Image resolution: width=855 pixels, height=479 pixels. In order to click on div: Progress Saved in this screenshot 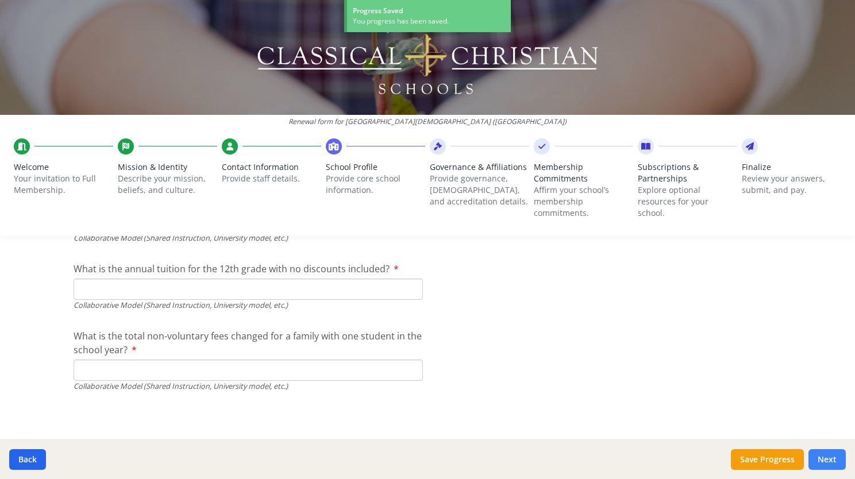, I will do `click(429, 11)`.